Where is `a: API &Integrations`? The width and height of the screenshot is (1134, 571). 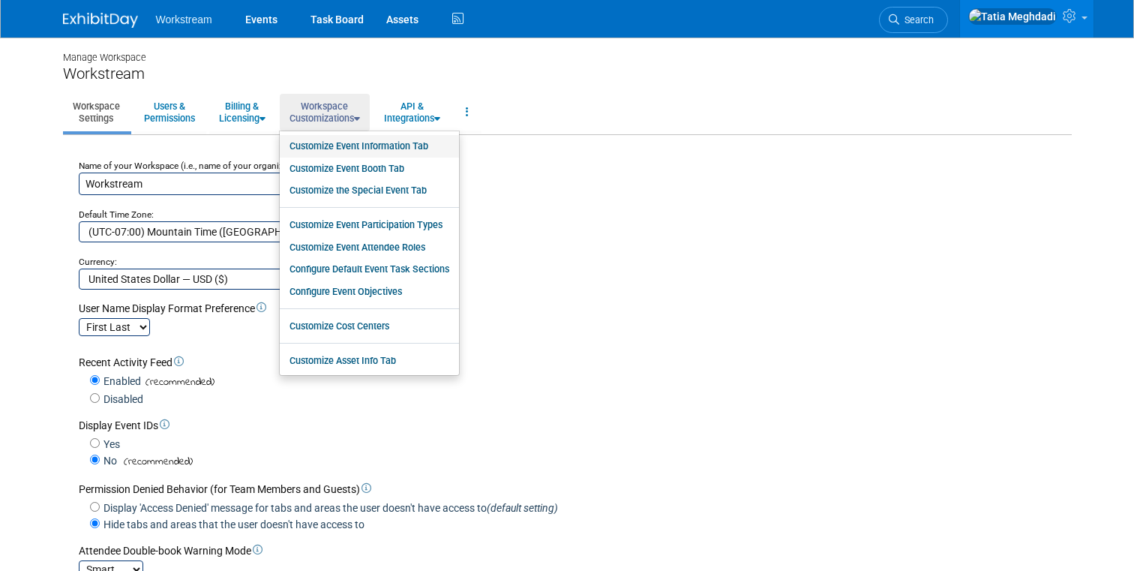
a: API &Integrations is located at coordinates (412, 112).